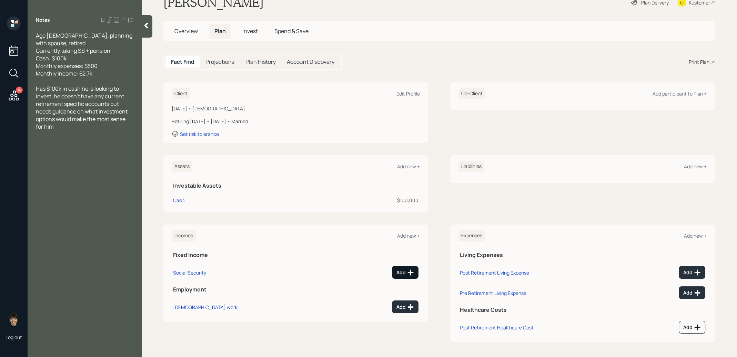  I want to click on h6: Co-Client, so click(472, 93).